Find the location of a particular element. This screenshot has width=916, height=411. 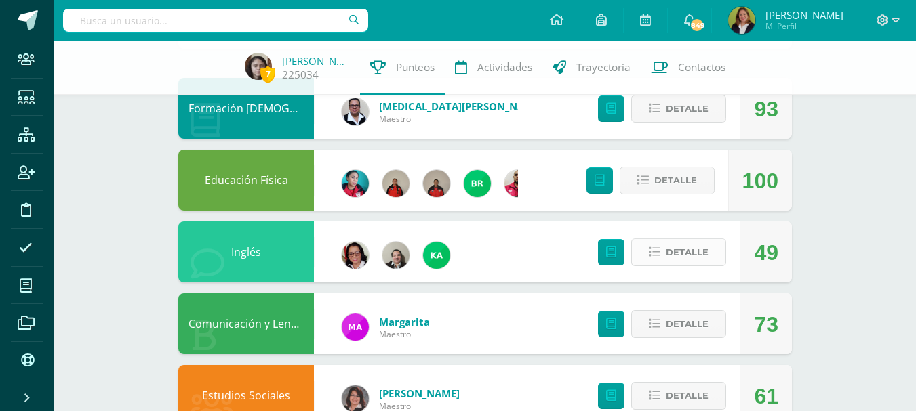

div: 100 is located at coordinates (760, 181).